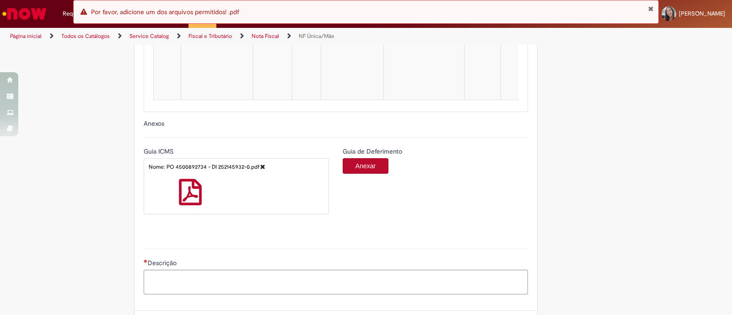 The image size is (732, 315). Describe the element at coordinates (24, 14) in the screenshot. I see `img: ServiceNow` at that location.